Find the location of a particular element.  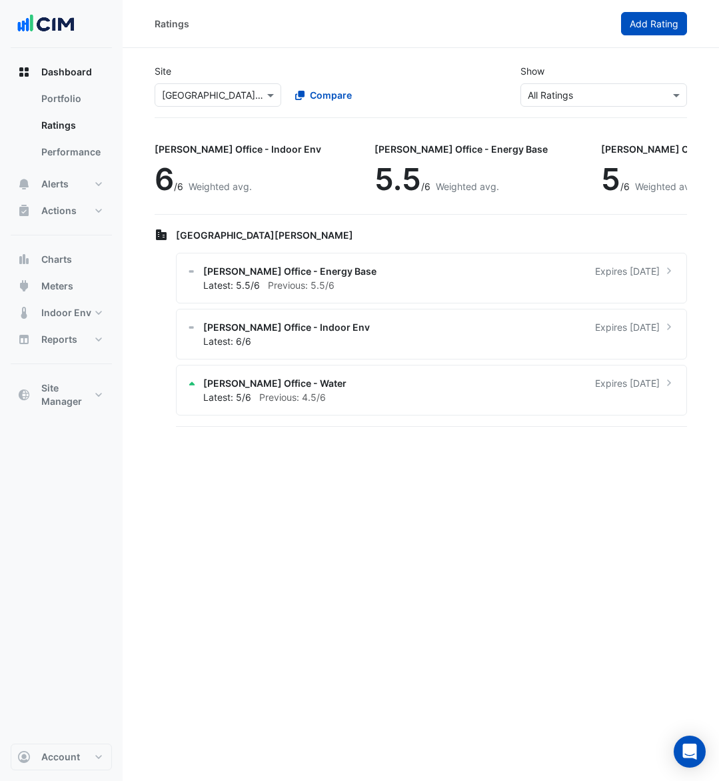

span: Meters is located at coordinates (57, 286).